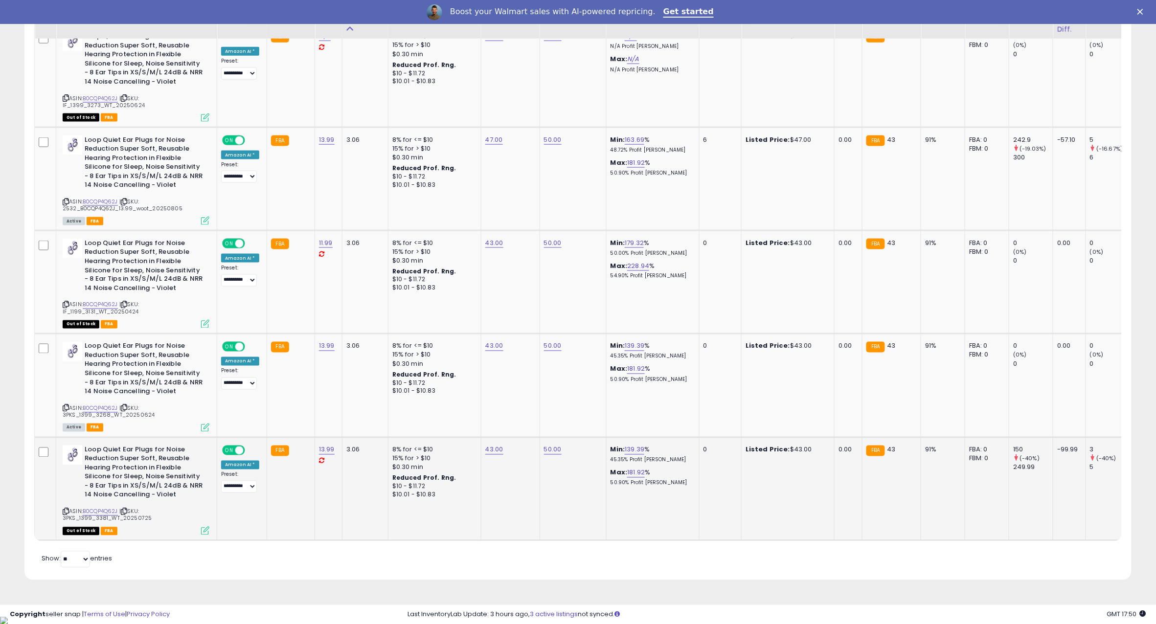 Image resolution: width=1156 pixels, height=624 pixels. I want to click on small: (-40%), so click(1106, 459).